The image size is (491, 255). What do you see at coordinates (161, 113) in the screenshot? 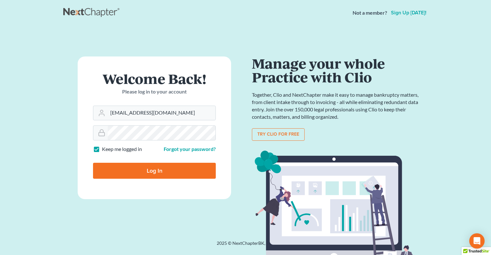
I see `input: Email Address` at bounding box center [161, 113].